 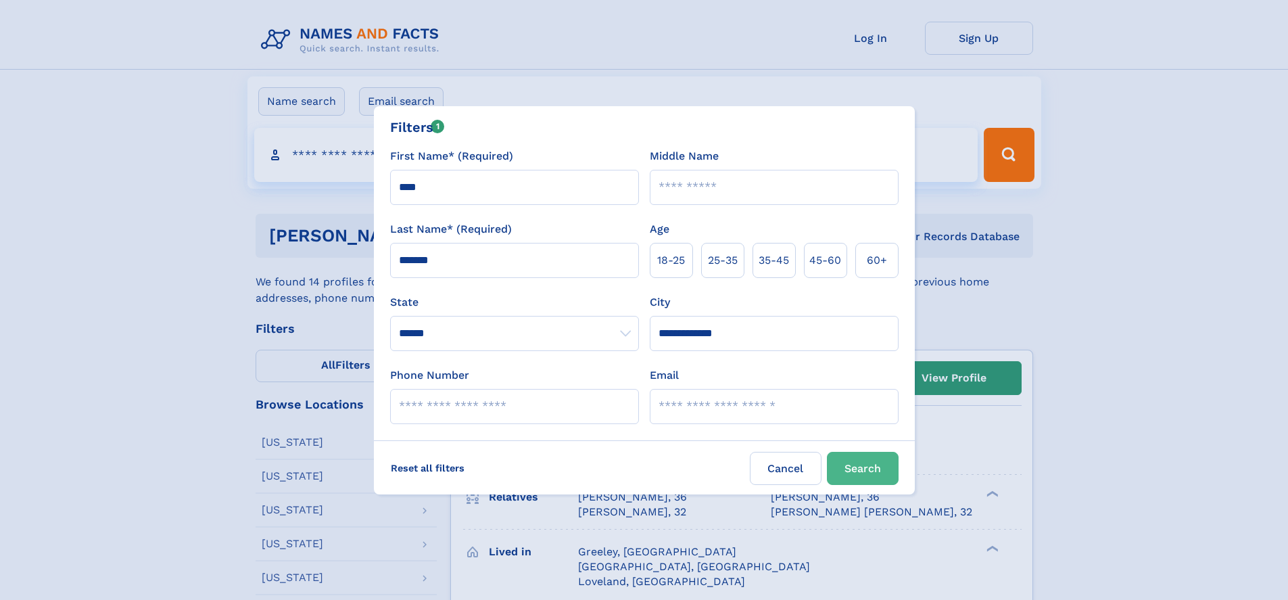 What do you see at coordinates (451, 229) in the screenshot?
I see `label: Last Name* (Required)` at bounding box center [451, 229].